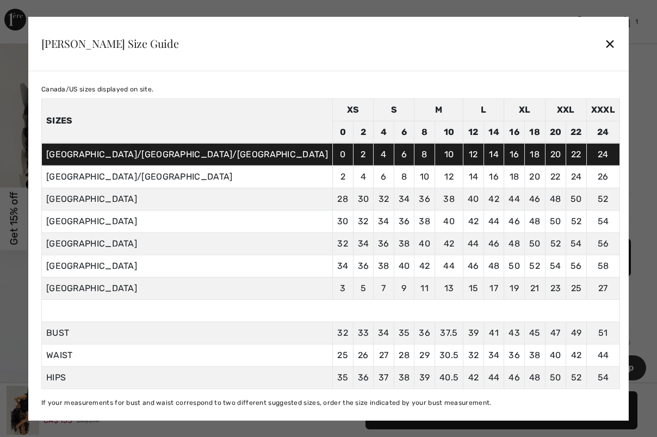  I want to click on td: 28, so click(343, 198).